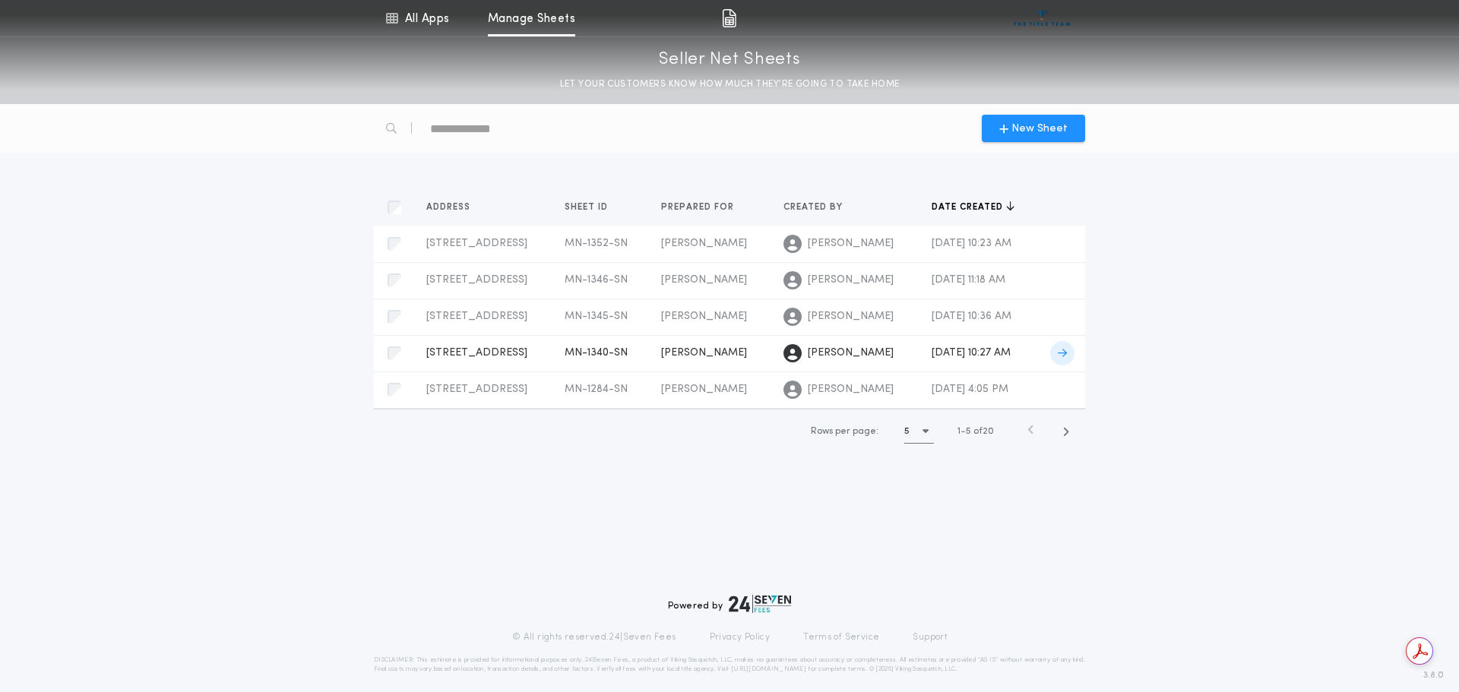 The image size is (1459, 692). What do you see at coordinates (919, 432) in the screenshot?
I see `button: 5` at bounding box center [919, 432].